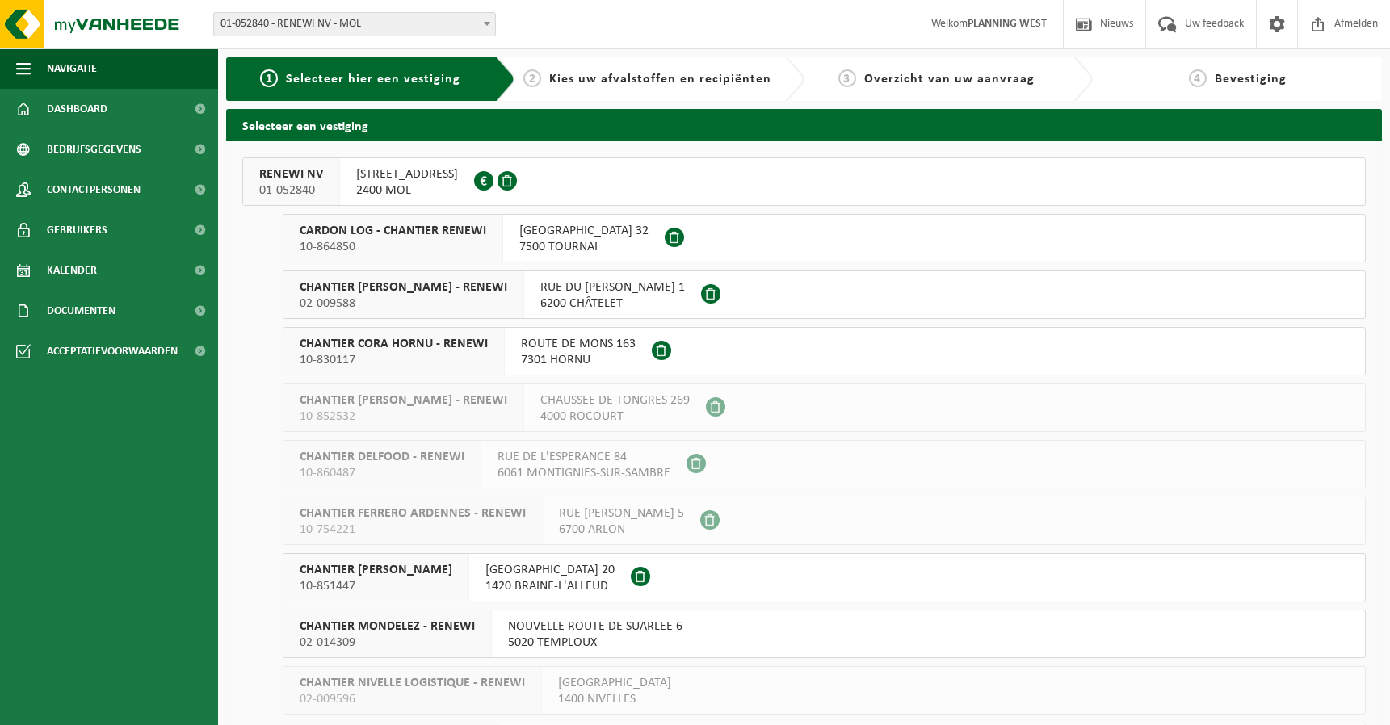 This screenshot has height=725, width=1390. I want to click on span: 01-052840, so click(291, 191).